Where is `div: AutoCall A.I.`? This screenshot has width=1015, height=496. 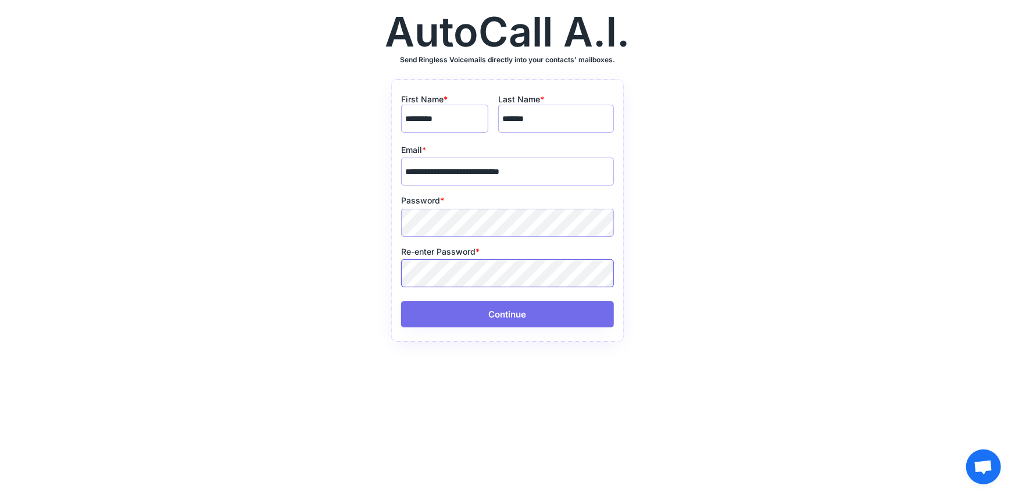 div: AutoCall A.I. is located at coordinates (507, 32).